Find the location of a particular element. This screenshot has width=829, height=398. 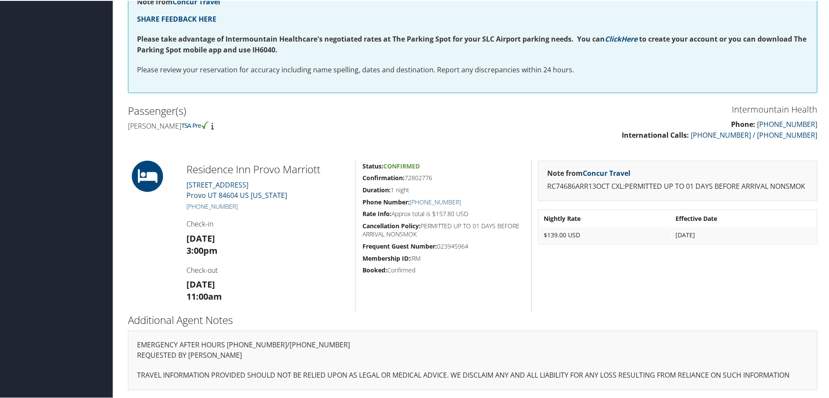

strong: International Calls: is located at coordinates (655, 134).